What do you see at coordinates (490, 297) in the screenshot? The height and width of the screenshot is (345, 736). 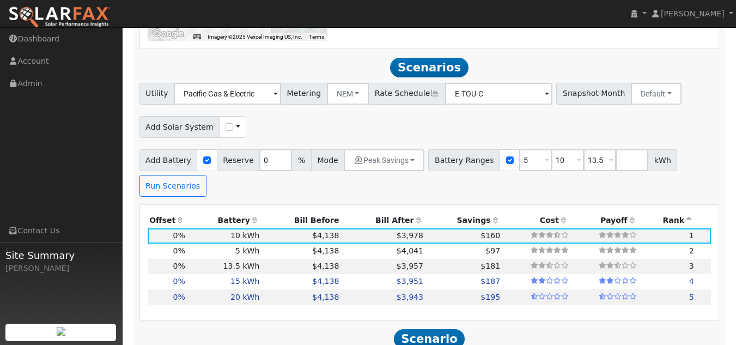 I see `span: $195` at bounding box center [490, 297].